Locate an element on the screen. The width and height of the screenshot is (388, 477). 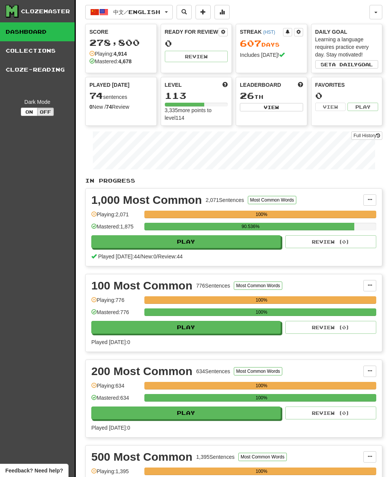
span: Leaderboard is located at coordinates (260, 85).